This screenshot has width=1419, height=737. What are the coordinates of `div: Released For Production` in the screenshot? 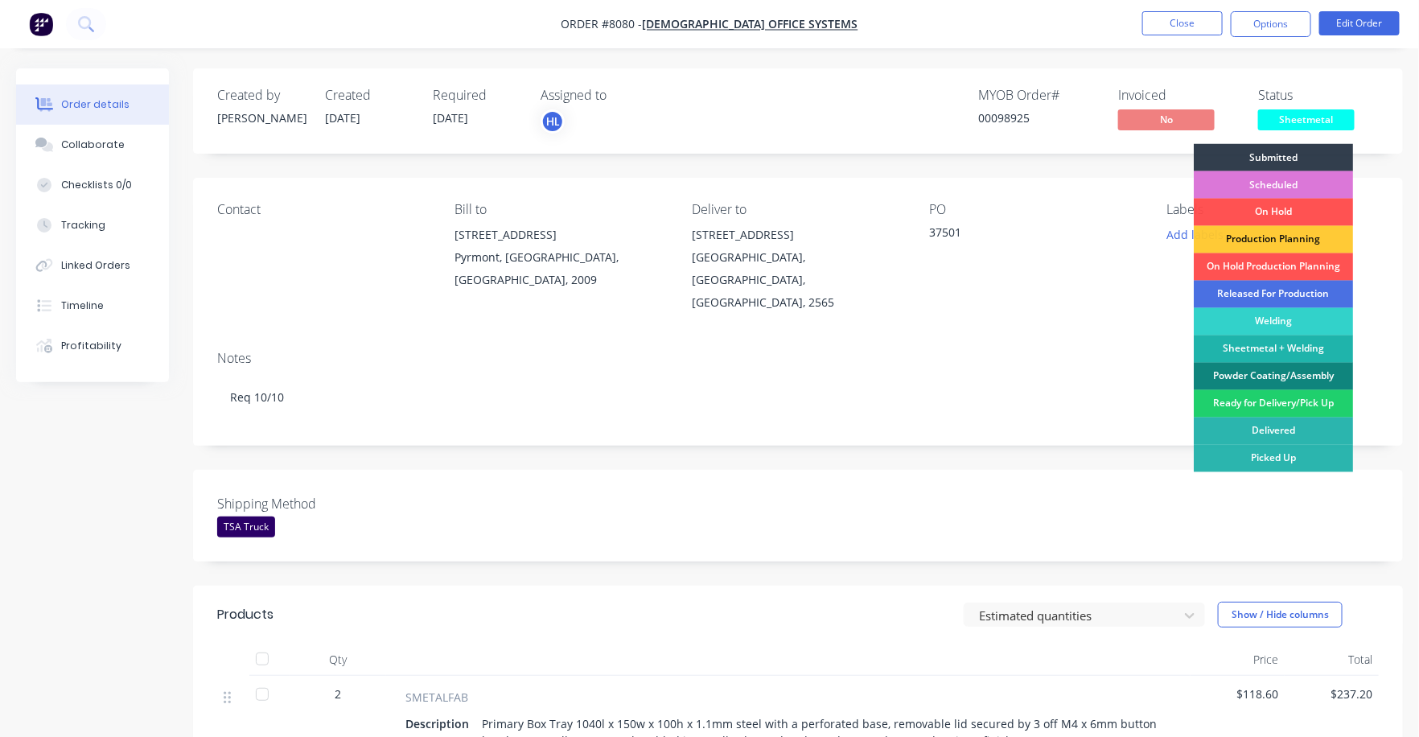 It's located at (1274, 294).